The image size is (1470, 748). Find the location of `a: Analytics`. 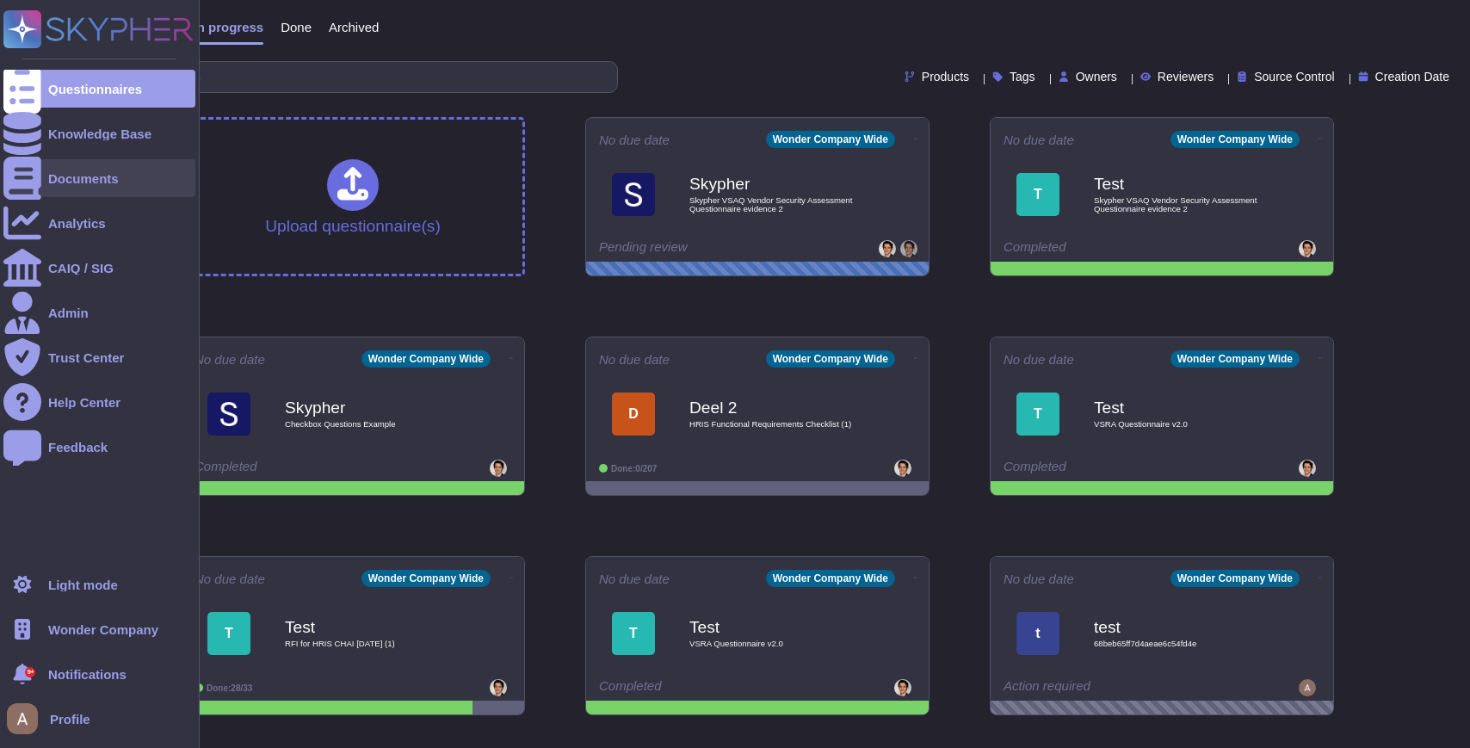

a: Analytics is located at coordinates (99, 223).